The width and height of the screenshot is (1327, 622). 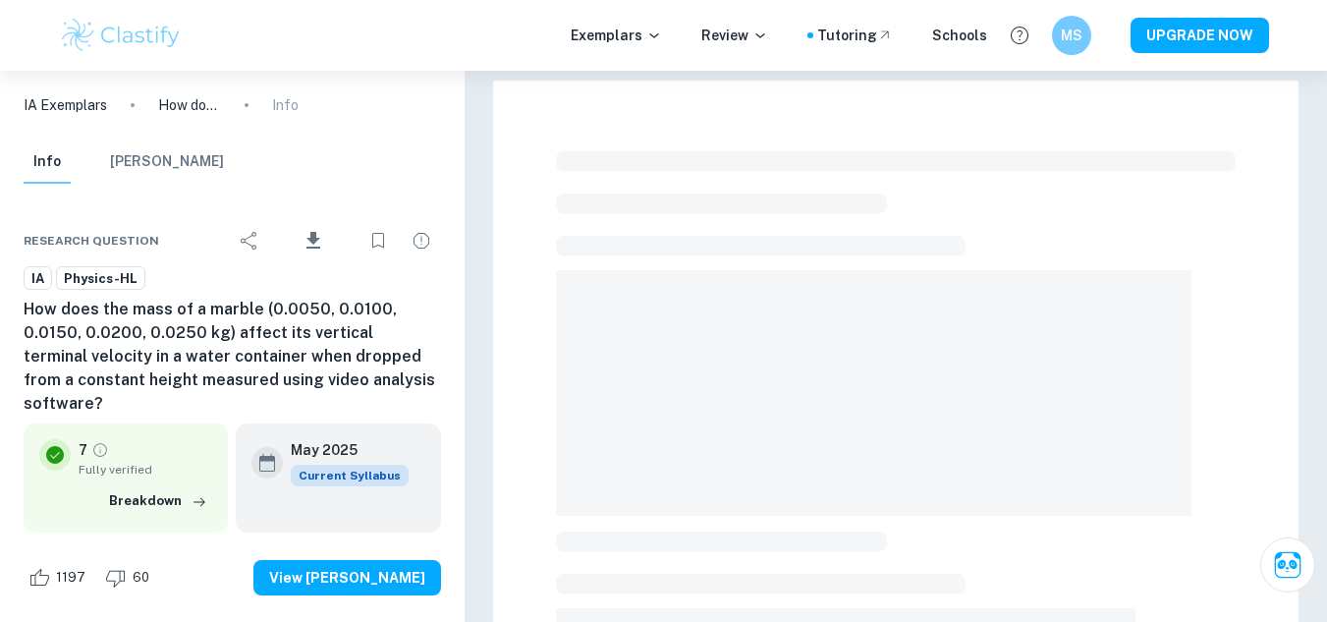 What do you see at coordinates (37, 279) in the screenshot?
I see `span: IA` at bounding box center [37, 279].